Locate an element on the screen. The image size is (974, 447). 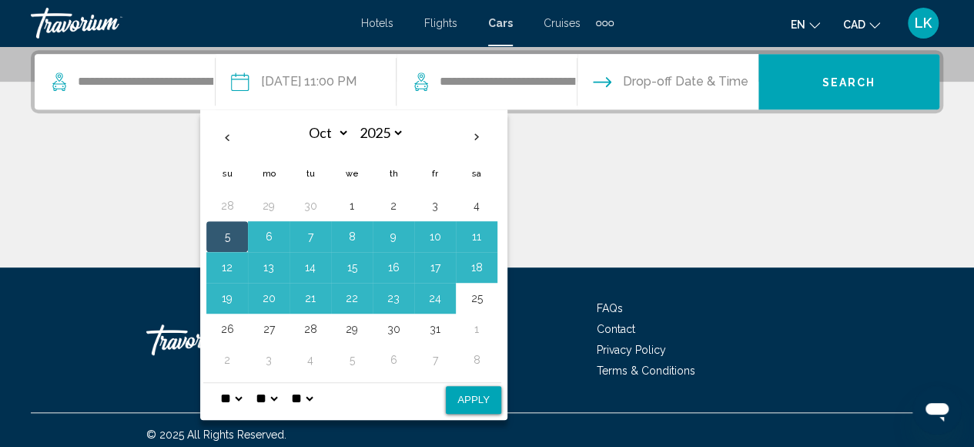
a: Contact is located at coordinates (616, 329).